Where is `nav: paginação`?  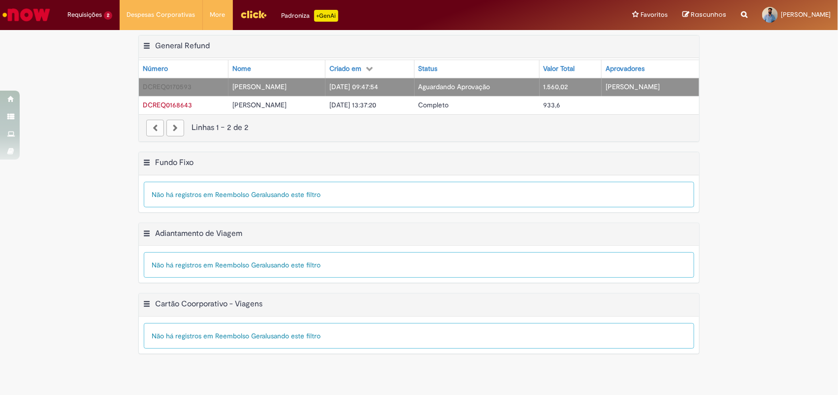
nav: paginação is located at coordinates (419, 128).